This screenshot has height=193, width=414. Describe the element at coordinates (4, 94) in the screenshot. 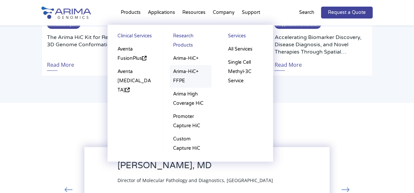

I see `input: Hi-C` at that location.